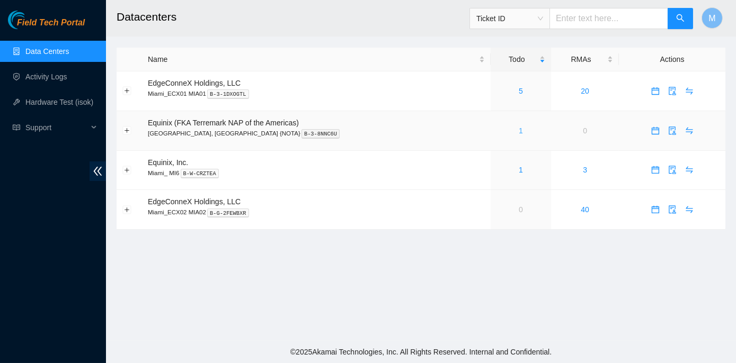  I want to click on kbd: B-3-8NNC6U, so click(320, 134).